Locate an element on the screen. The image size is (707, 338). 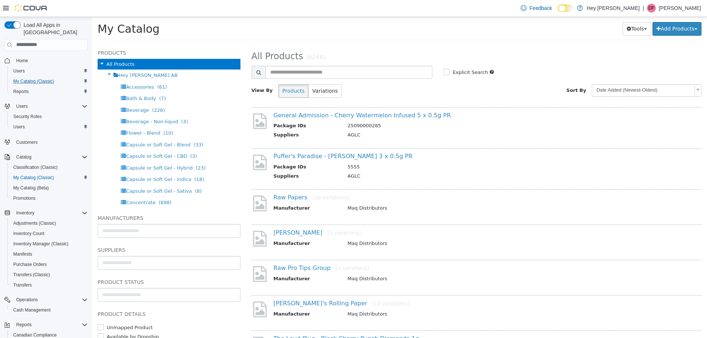
a: Customers is located at coordinates (27, 142).